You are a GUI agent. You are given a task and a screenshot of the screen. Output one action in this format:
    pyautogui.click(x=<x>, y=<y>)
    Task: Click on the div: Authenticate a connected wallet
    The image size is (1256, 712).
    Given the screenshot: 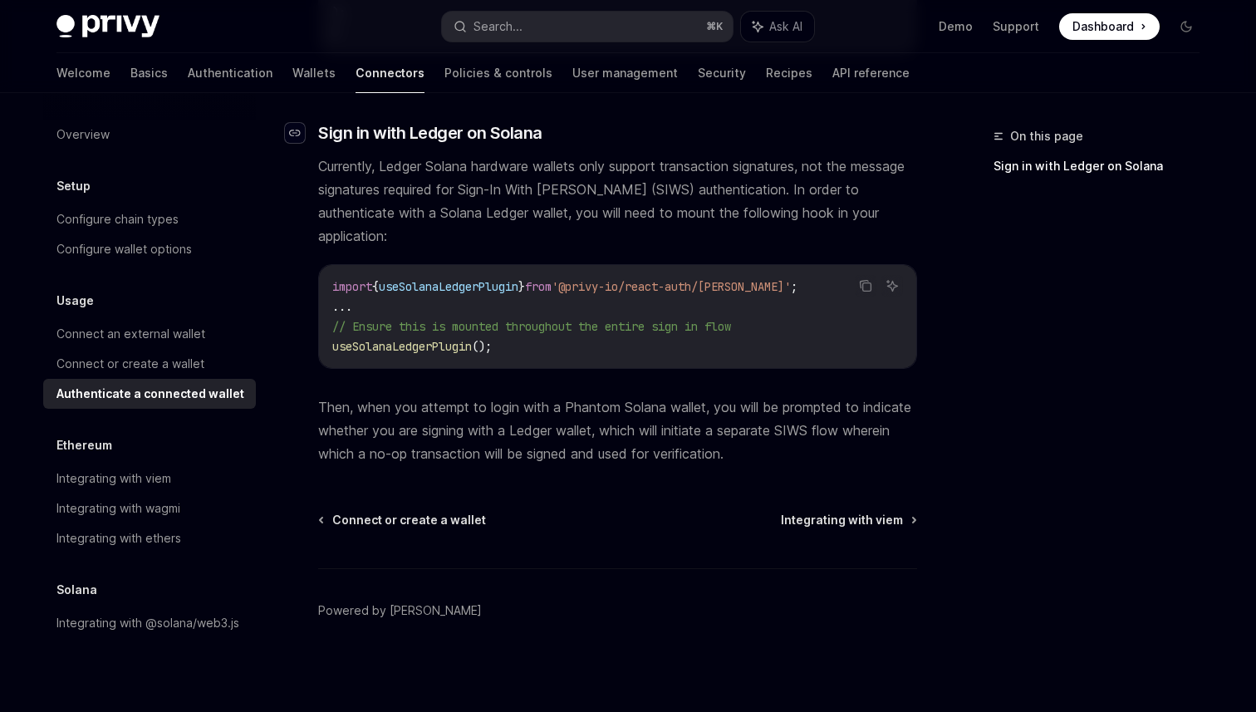 What is the action you would take?
    pyautogui.click(x=150, y=394)
    